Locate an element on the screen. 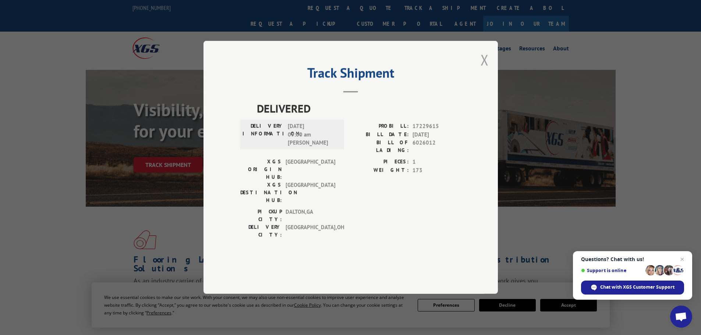 This screenshot has height=335, width=701. label: PIECES: is located at coordinates (380, 162).